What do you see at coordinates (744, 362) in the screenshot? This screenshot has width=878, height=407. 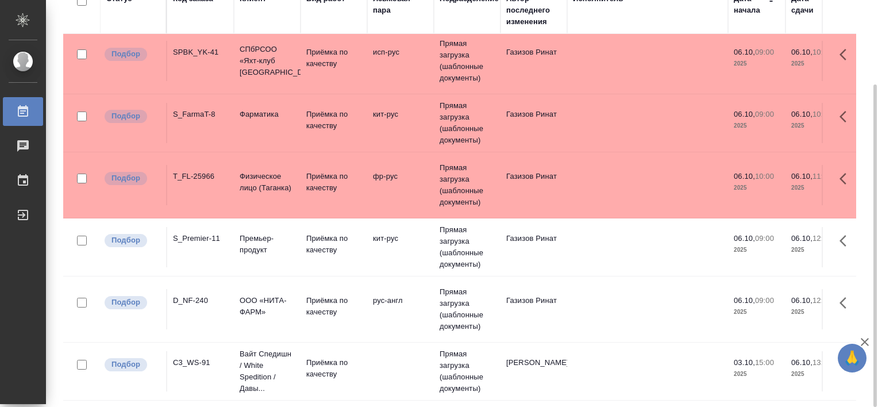 I see `p: 03.10,` at bounding box center [744, 362].